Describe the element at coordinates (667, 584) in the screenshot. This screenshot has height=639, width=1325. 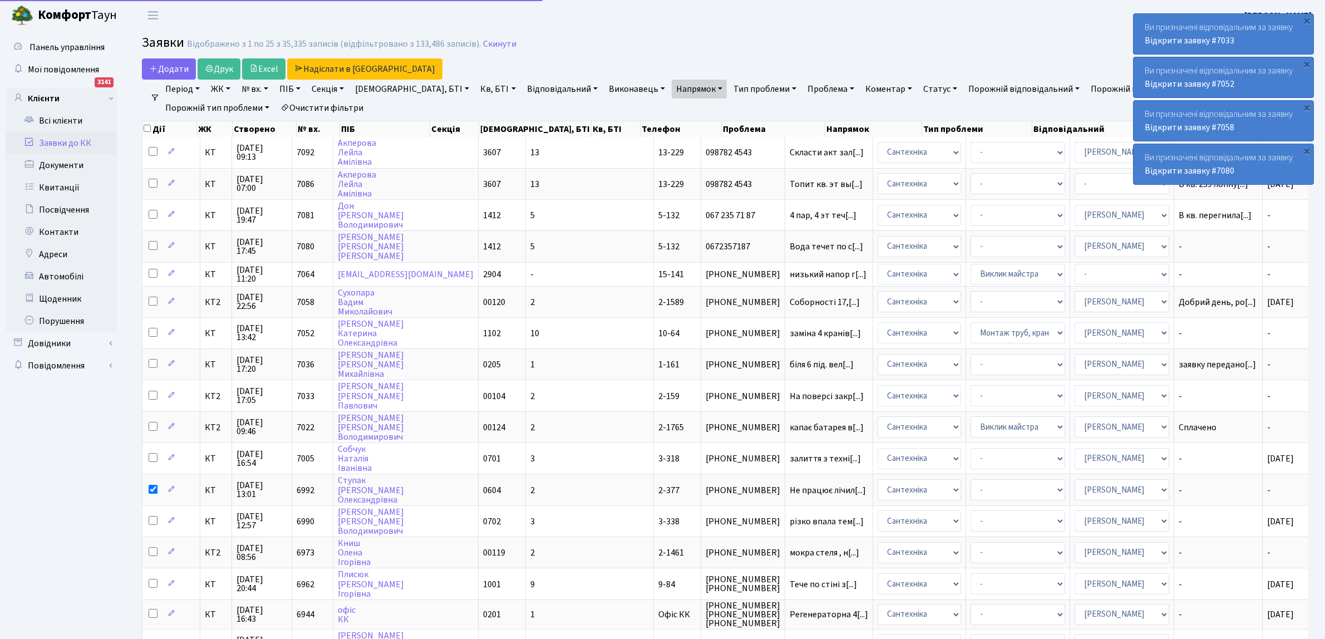
I see `span: 9-84` at that location.